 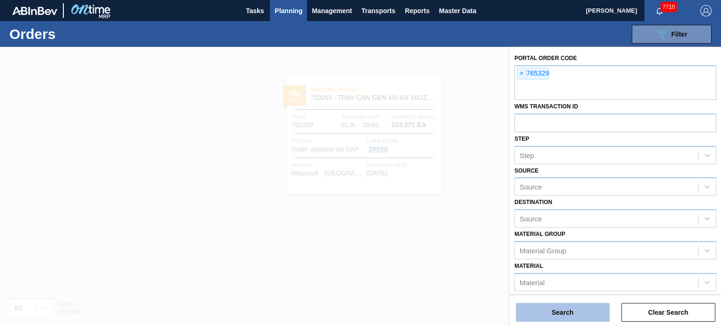 I want to click on h1: Orders, so click(x=77, y=34).